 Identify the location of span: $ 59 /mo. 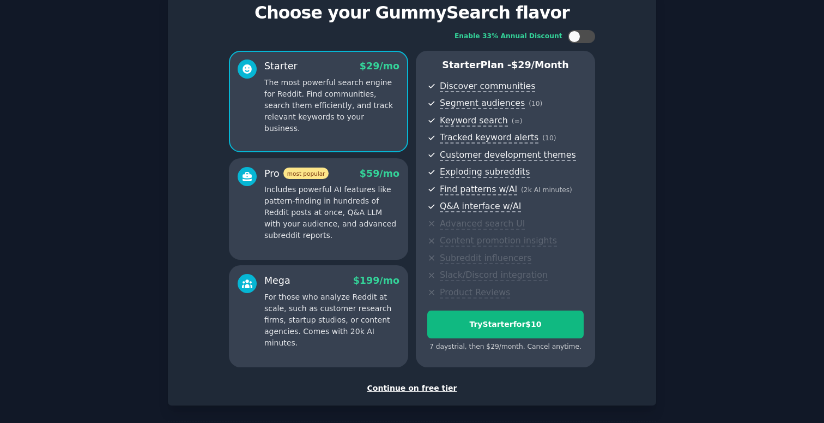
(379, 173).